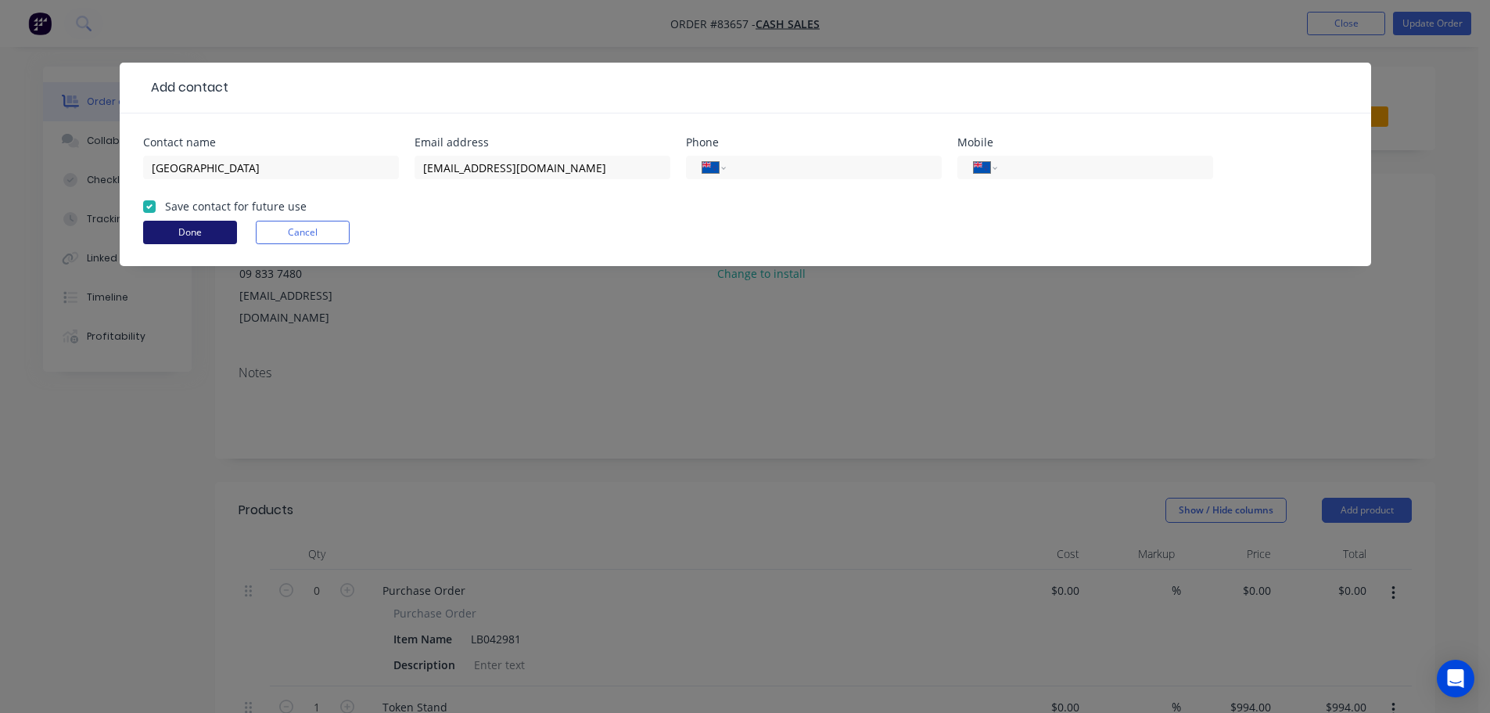 Image resolution: width=1490 pixels, height=713 pixels. I want to click on label: Save contact for future use, so click(235, 206).